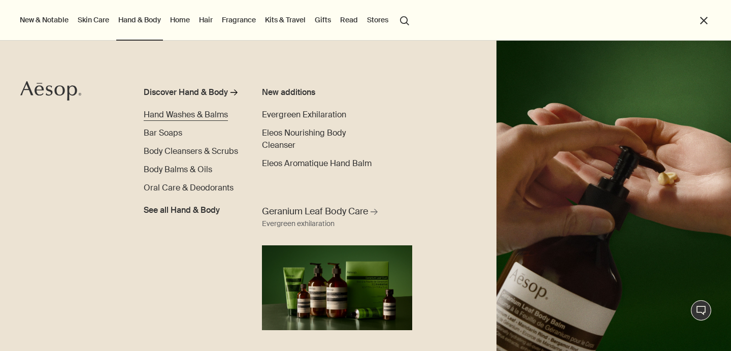  I want to click on button: Live Assistance, so click(701, 310).